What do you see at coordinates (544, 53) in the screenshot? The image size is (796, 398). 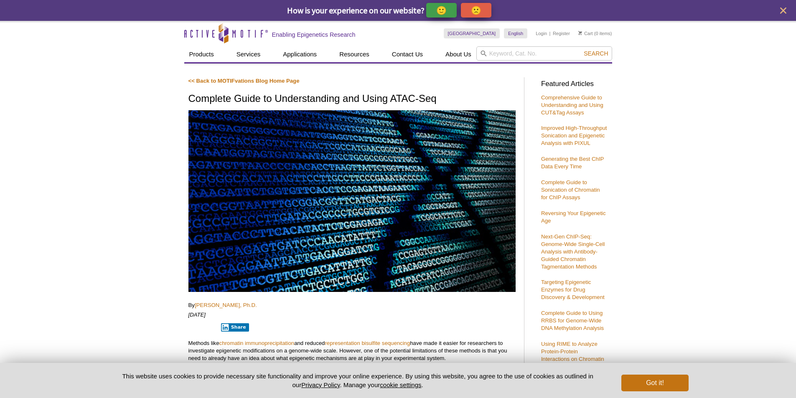 I see `input: Keyword, Cat. No.` at bounding box center [544, 53].